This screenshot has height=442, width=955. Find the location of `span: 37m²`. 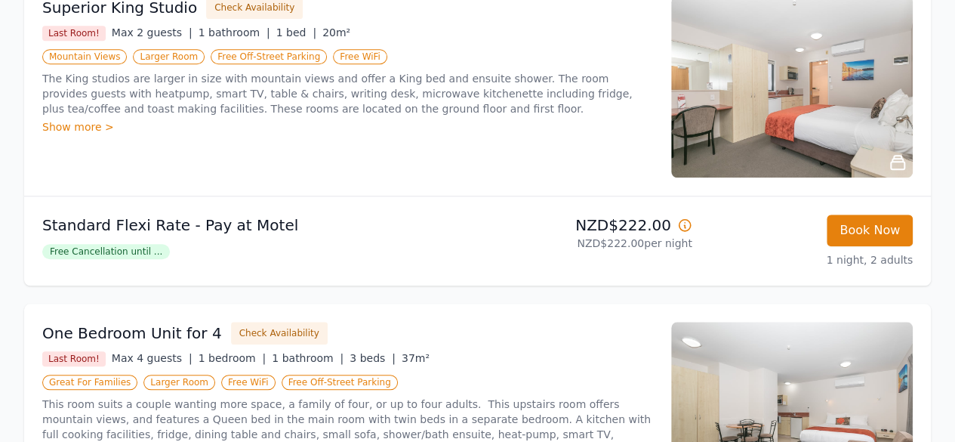

span: 37m² is located at coordinates (415, 358).